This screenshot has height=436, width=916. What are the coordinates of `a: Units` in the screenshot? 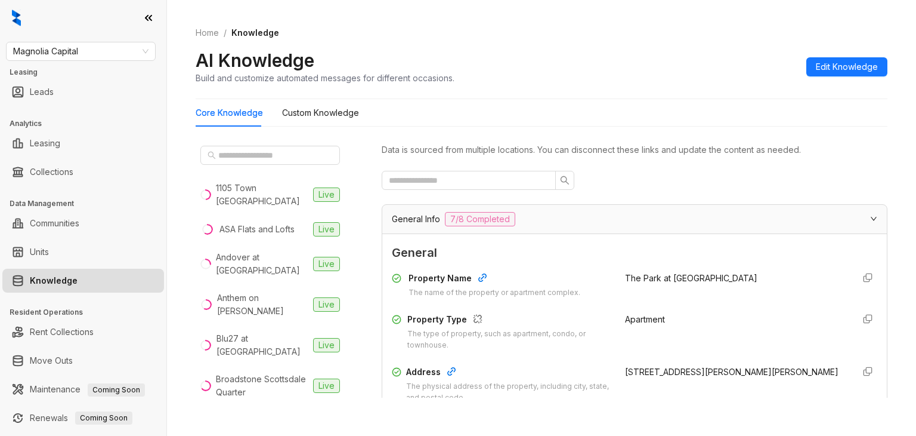 It's located at (39, 252).